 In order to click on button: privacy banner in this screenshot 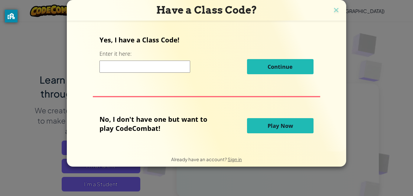, I will do `click(11, 16)`.